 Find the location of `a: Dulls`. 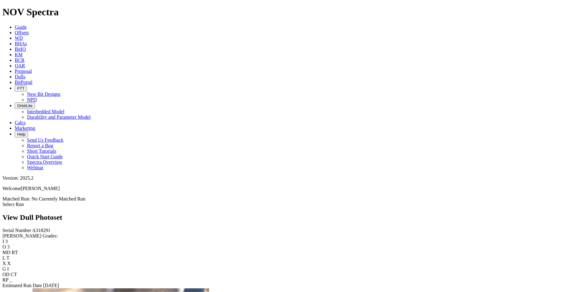

a: Dulls is located at coordinates (20, 77).